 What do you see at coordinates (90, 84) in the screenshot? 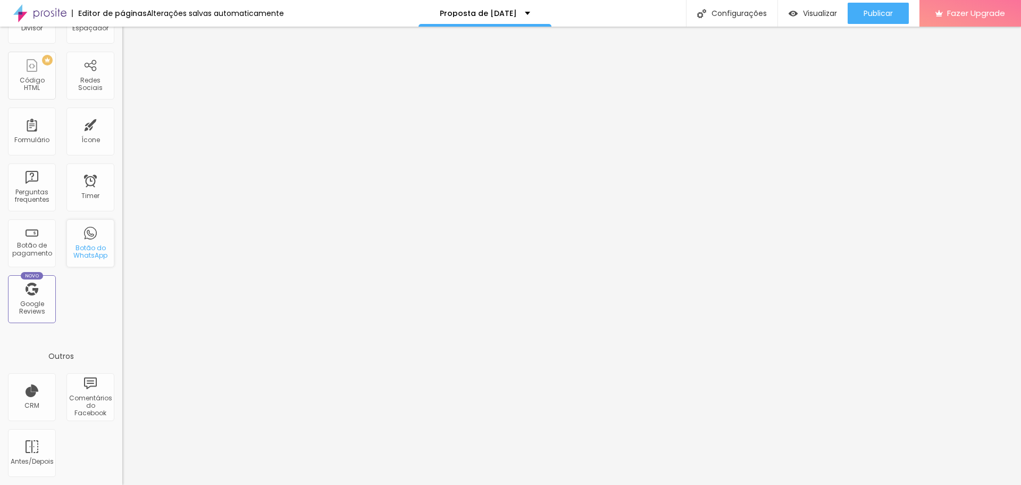
I see `div: Redes Sociais` at bounding box center [90, 84].